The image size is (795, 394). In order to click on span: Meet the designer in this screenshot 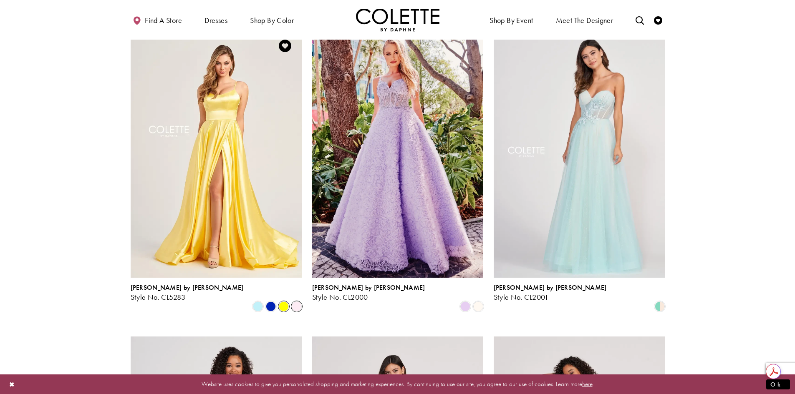, I will do `click(585, 20)`.